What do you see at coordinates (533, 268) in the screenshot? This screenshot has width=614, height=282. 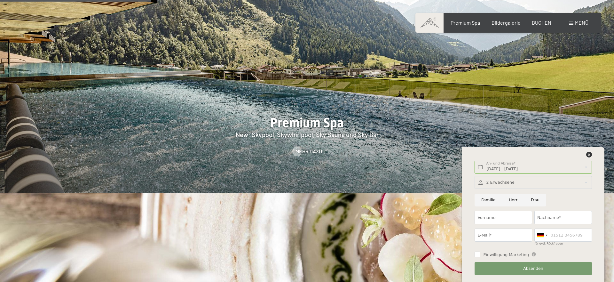 I see `span: Absenden` at bounding box center [533, 268].